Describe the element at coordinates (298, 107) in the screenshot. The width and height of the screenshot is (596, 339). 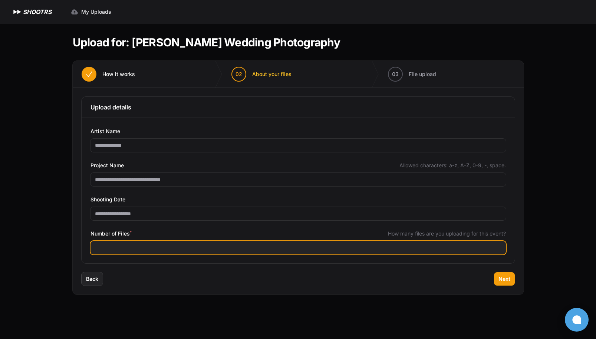
I see `h3: Upload details` at that location.